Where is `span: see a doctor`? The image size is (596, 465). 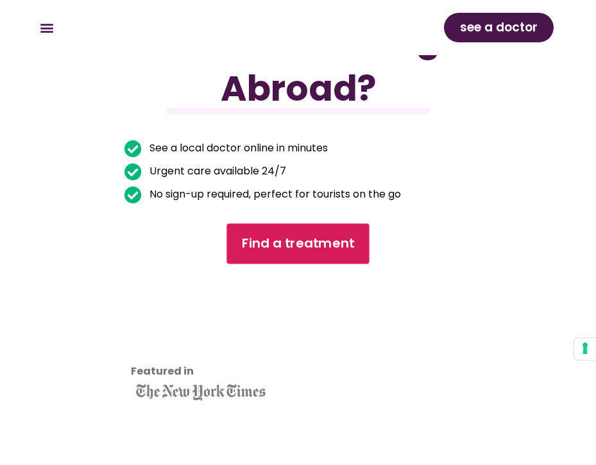 span: see a doctor is located at coordinates (498, 28).